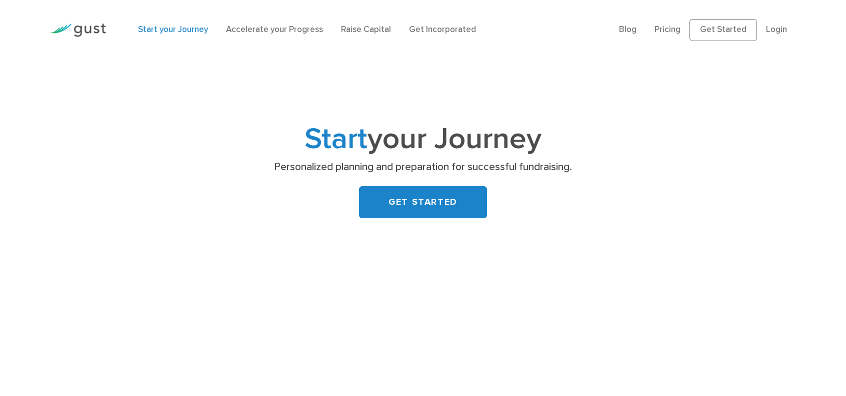 This screenshot has height=396, width=846. I want to click on a: GET STARTED, so click(423, 202).